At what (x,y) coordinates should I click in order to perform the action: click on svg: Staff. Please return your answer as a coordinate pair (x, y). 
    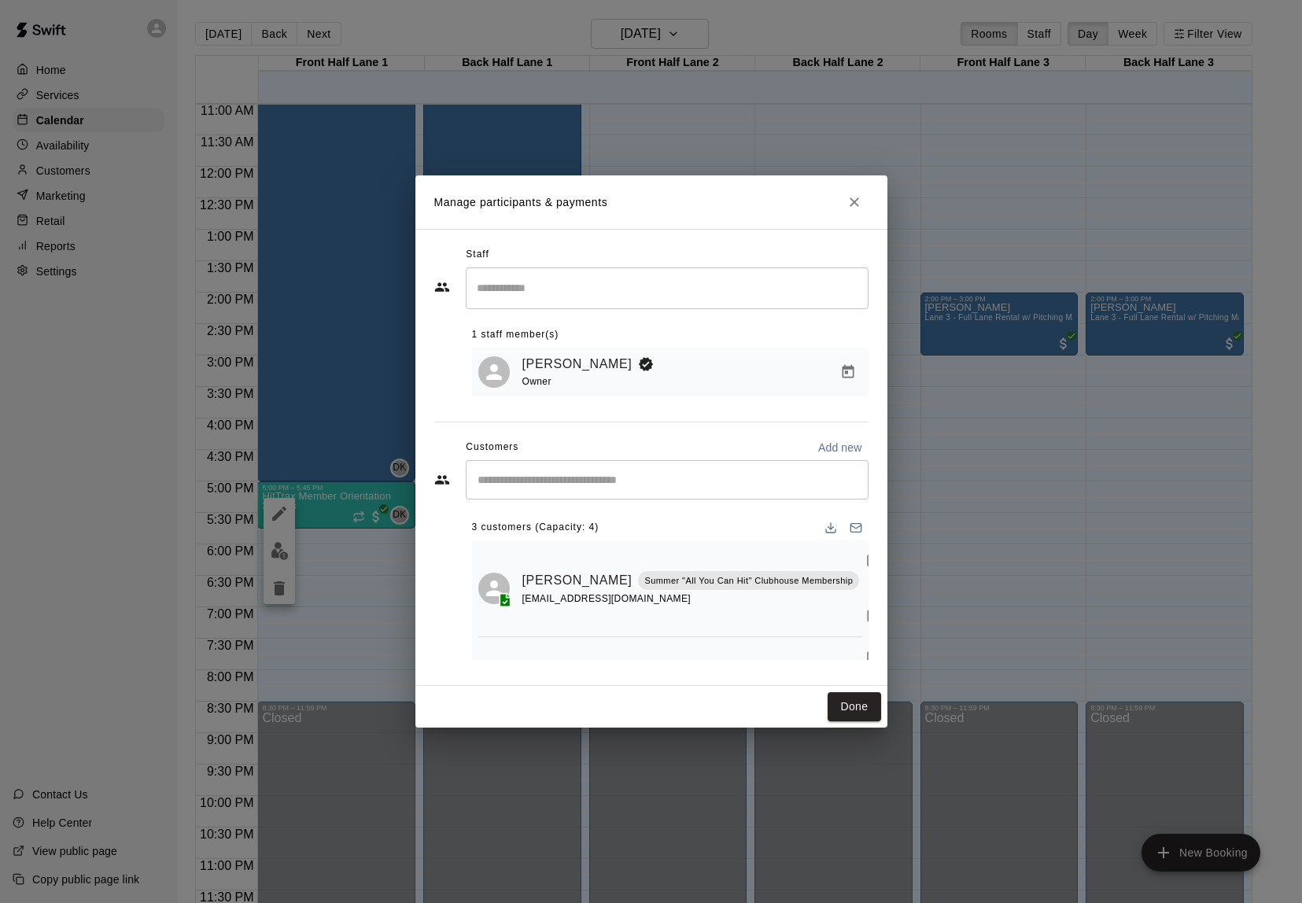
    Looking at the image, I should click on (442, 287).